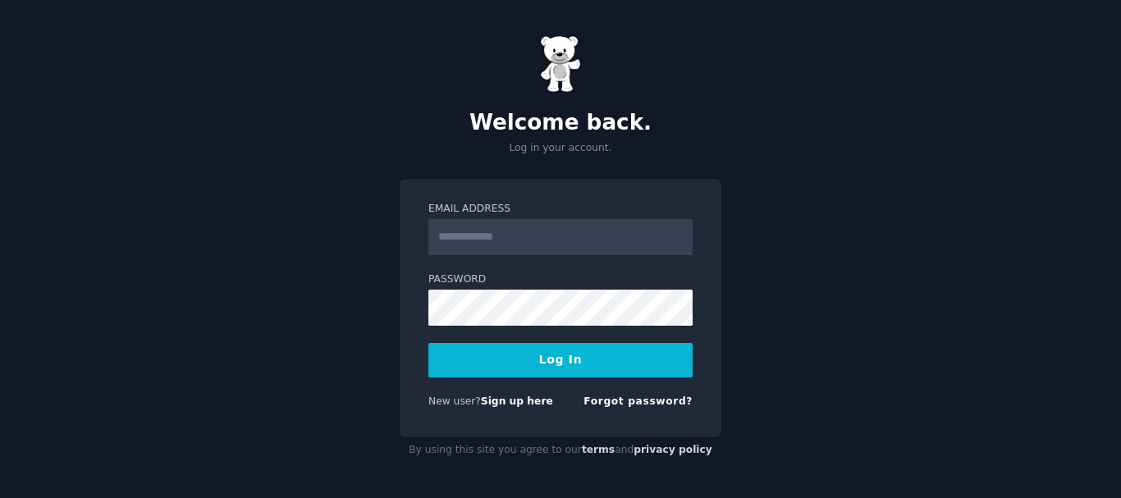 This screenshot has width=1121, height=498. I want to click on label: Email Address, so click(560, 209).